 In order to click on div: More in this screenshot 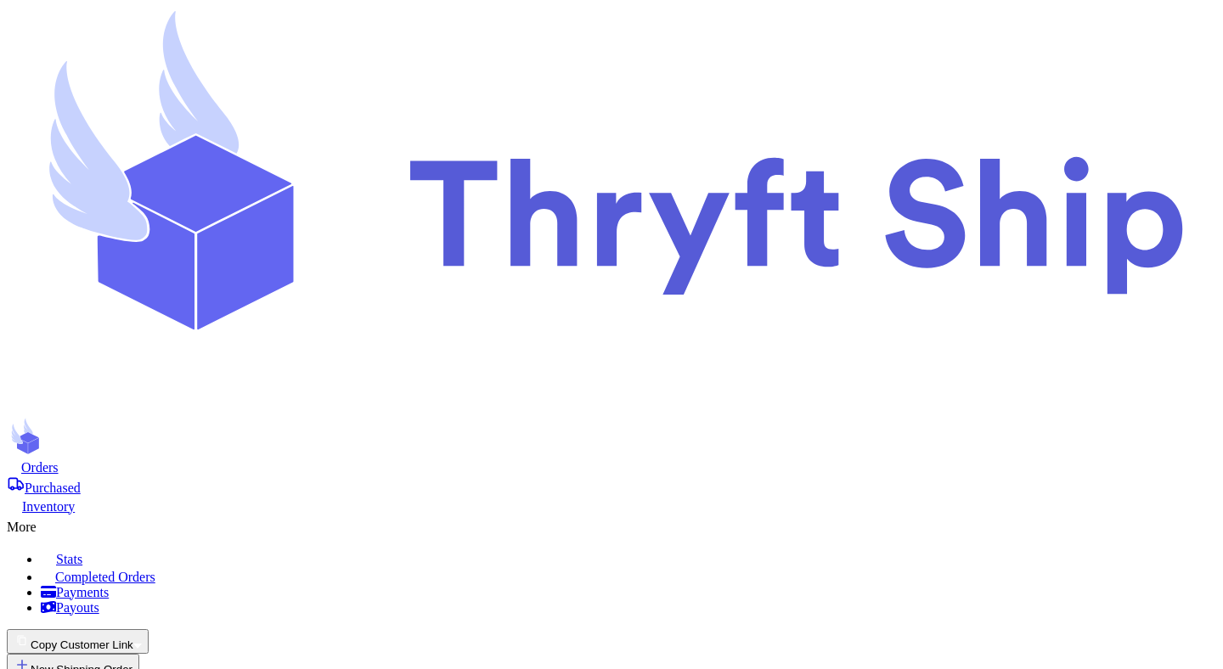, I will do `click(611, 525)`.